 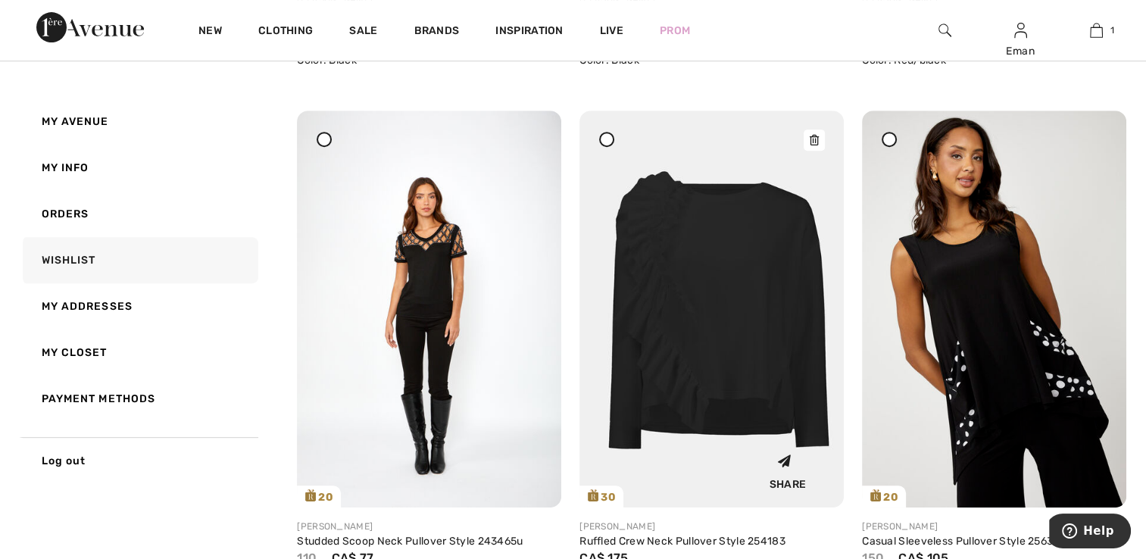 What do you see at coordinates (139, 461) in the screenshot?
I see `a: Log out` at bounding box center [139, 461].